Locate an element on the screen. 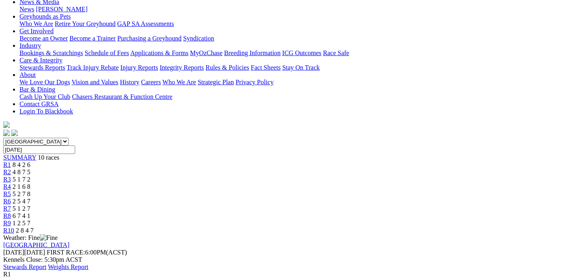  a: Bookings & Scratchings is located at coordinates (51, 53).